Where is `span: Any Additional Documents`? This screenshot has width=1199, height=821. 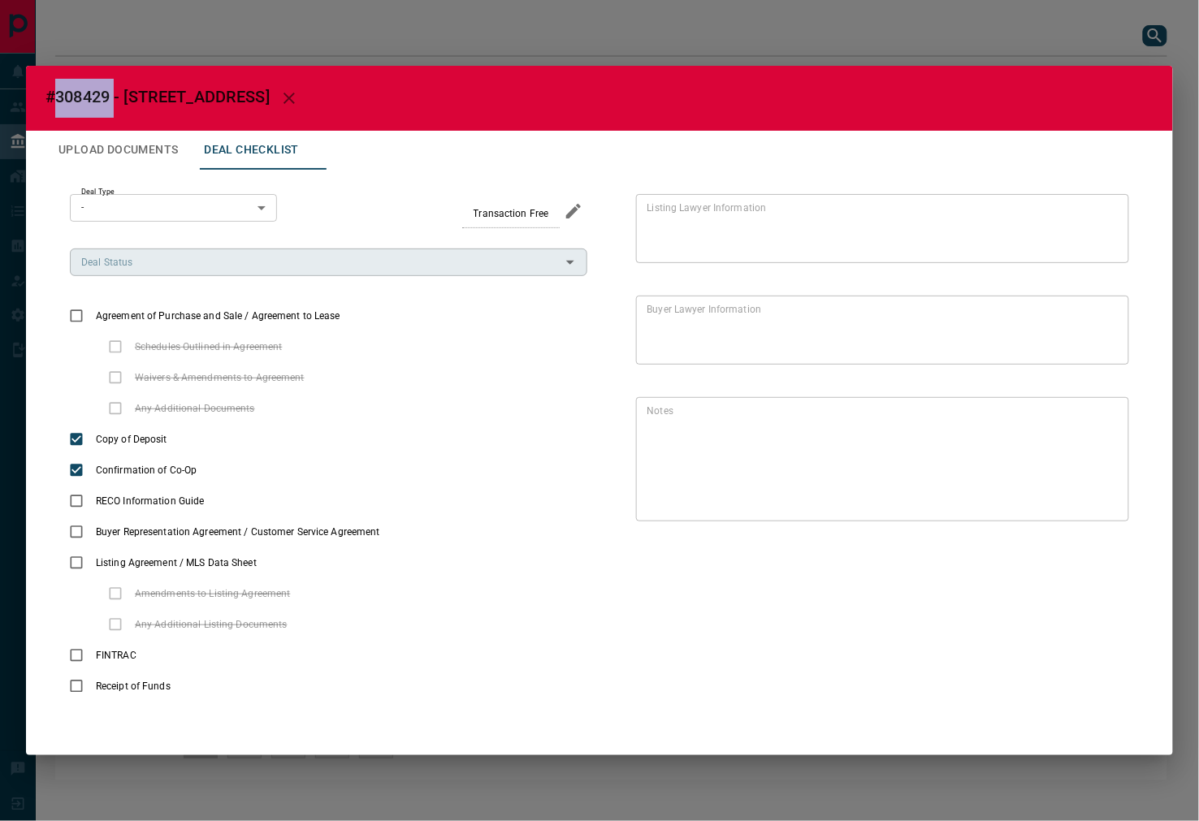
span: Any Additional Documents is located at coordinates (195, 408).